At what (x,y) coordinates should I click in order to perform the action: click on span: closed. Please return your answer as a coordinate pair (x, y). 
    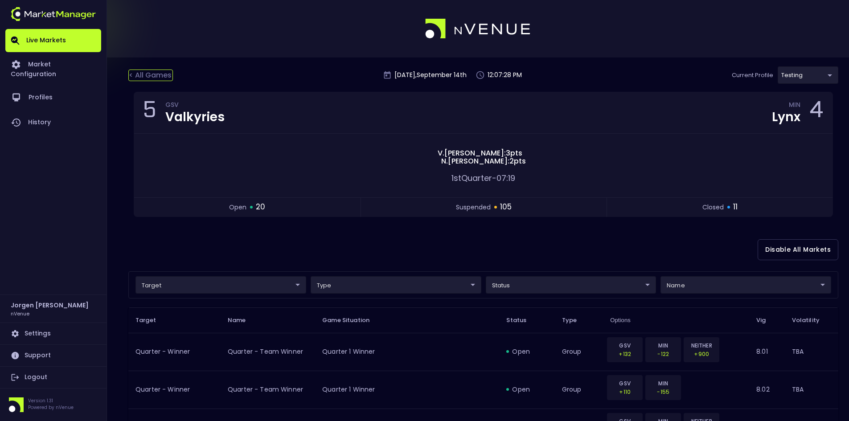
    Looking at the image, I should click on (713, 207).